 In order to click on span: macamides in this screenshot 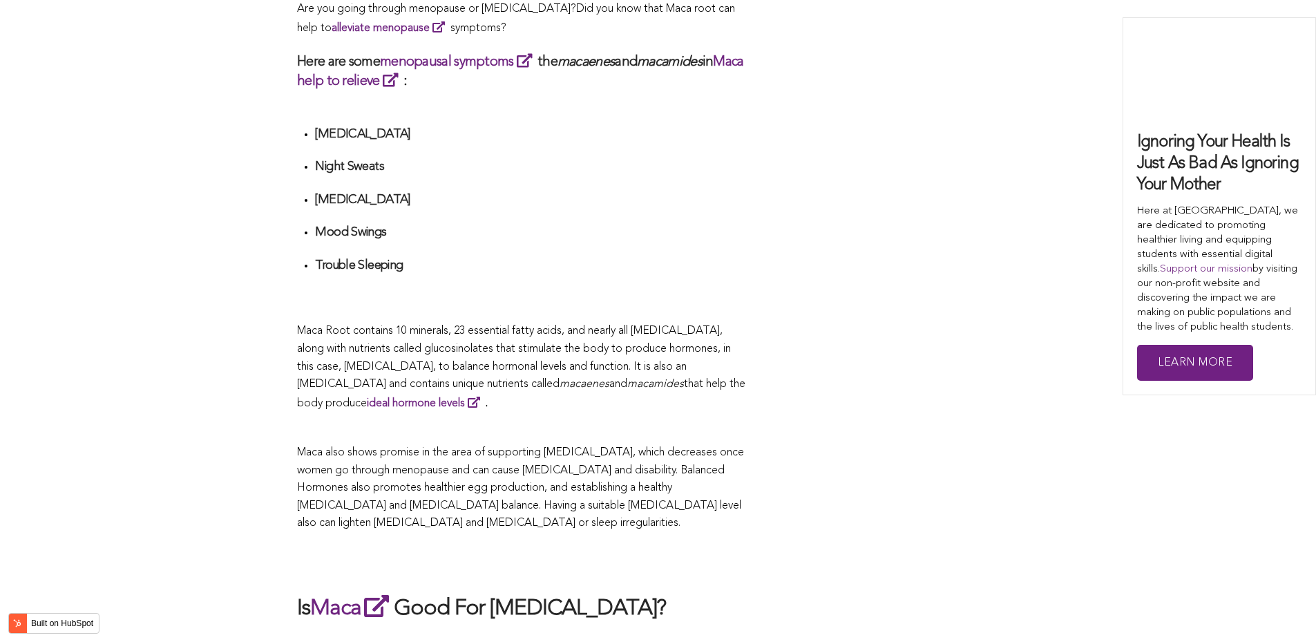, I will do `click(655, 384)`.